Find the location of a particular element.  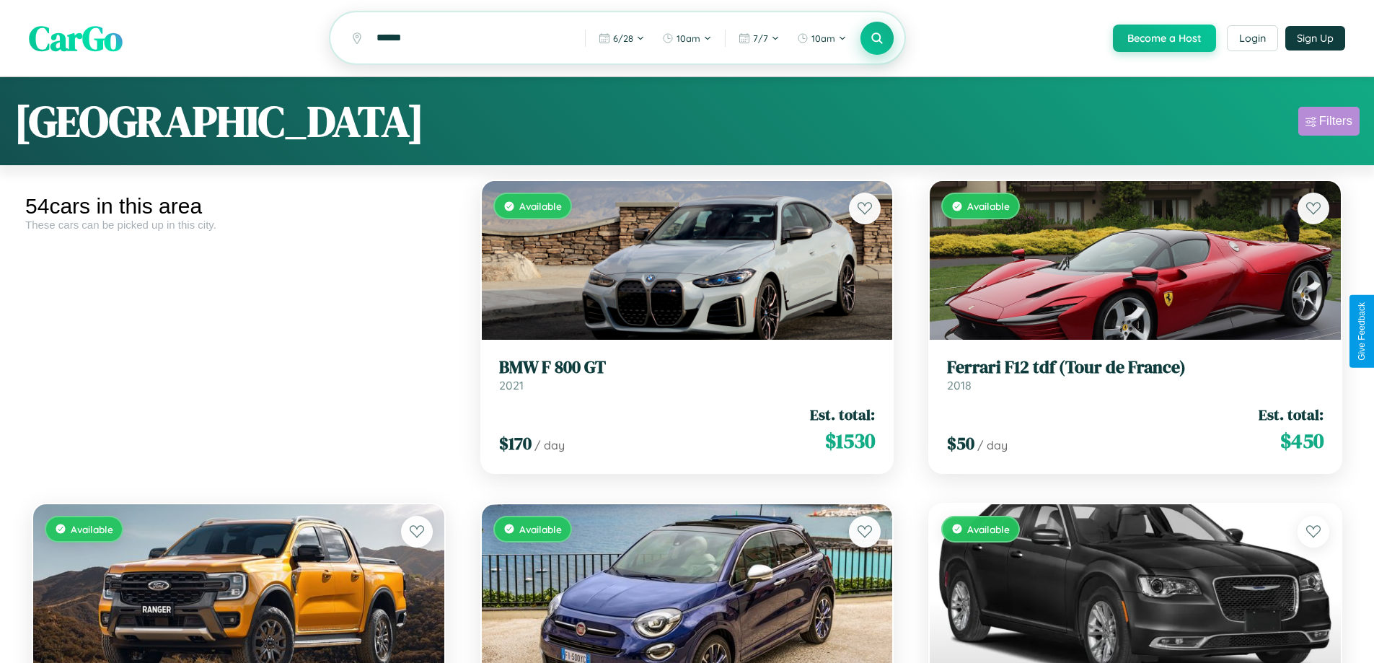

h3: Ferrari F12 tdf (Tour de France) is located at coordinates (1135, 367).